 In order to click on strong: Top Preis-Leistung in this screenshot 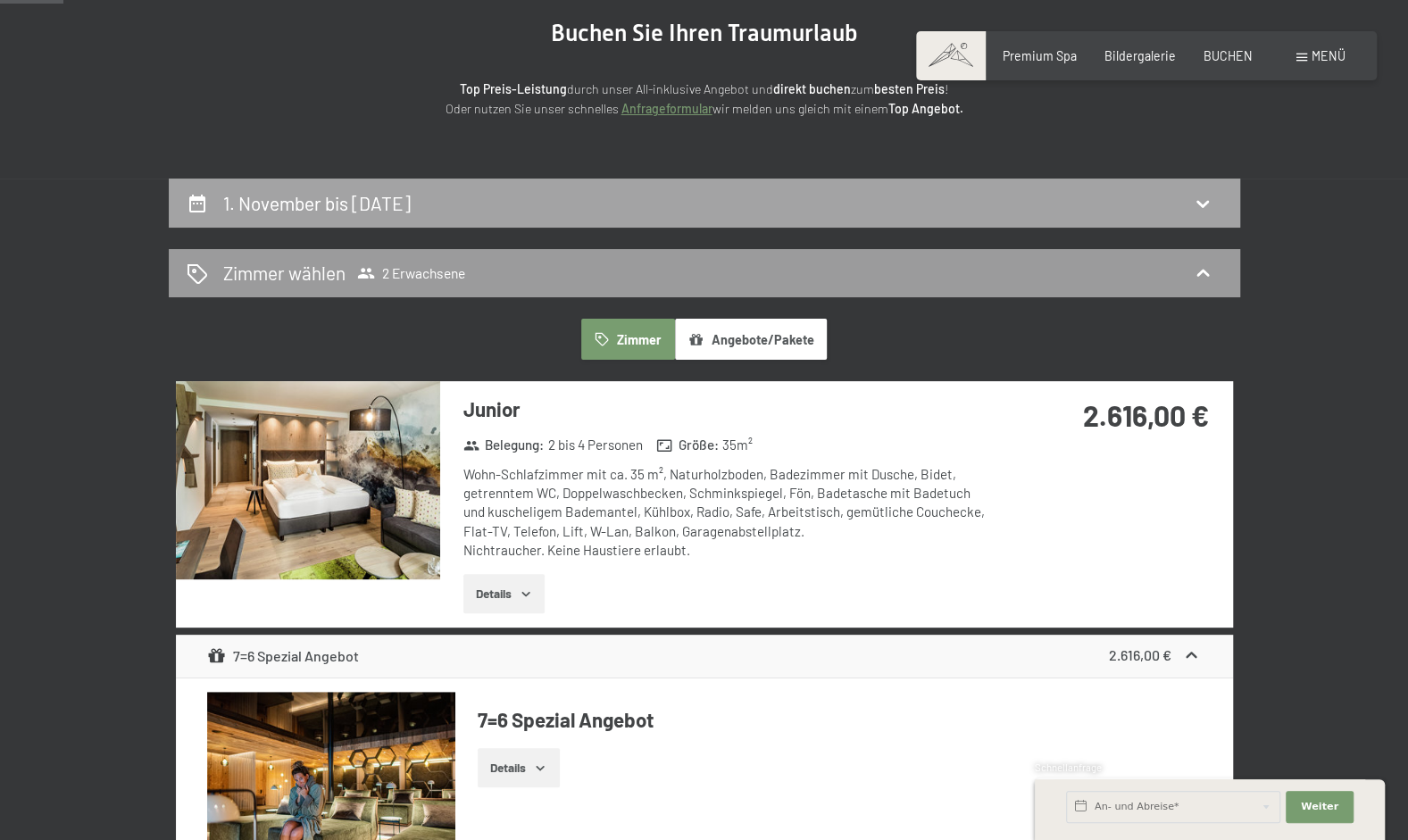, I will do `click(514, 89)`.